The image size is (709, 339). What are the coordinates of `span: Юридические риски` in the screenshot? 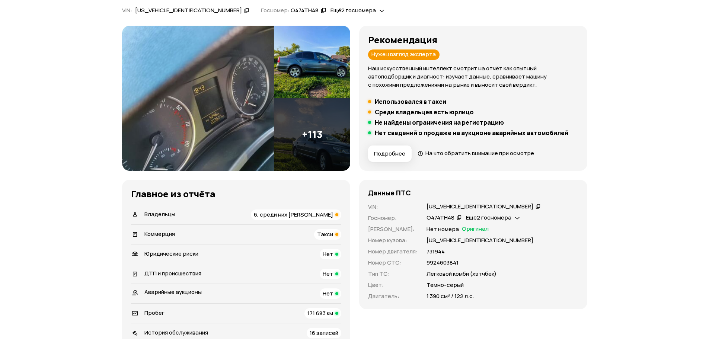 It's located at (171, 253).